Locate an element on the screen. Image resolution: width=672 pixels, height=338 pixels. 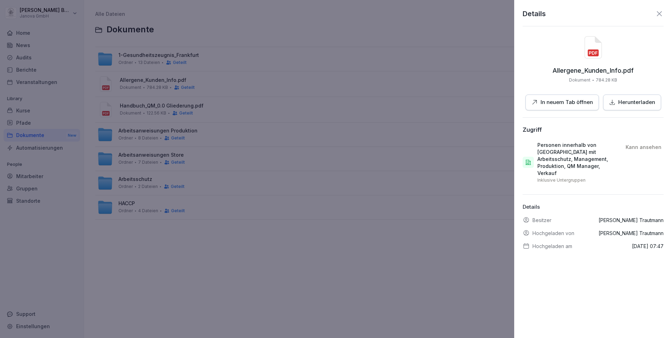
button: In neuem Tab öffnen is located at coordinates (562, 102).